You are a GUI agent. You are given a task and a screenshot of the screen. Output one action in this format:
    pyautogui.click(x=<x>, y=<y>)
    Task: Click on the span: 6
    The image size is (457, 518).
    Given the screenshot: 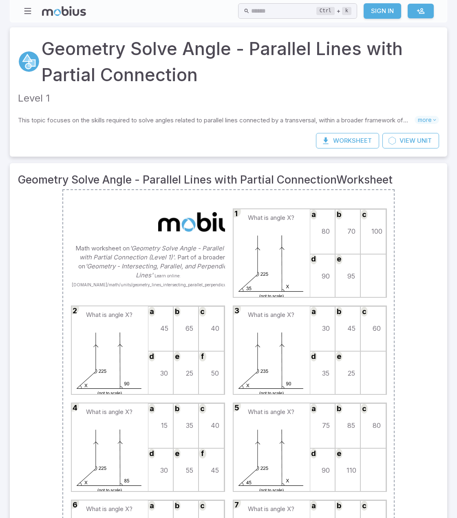 What is the action you would take?
    pyautogui.click(x=75, y=505)
    